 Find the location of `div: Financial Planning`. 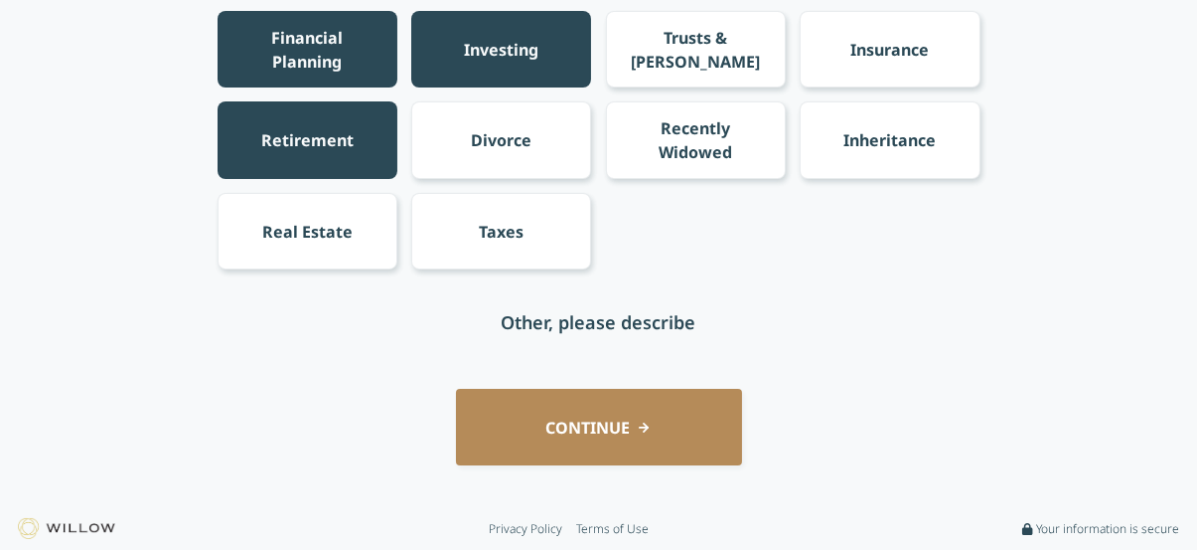

div: Financial Planning is located at coordinates (307, 50).